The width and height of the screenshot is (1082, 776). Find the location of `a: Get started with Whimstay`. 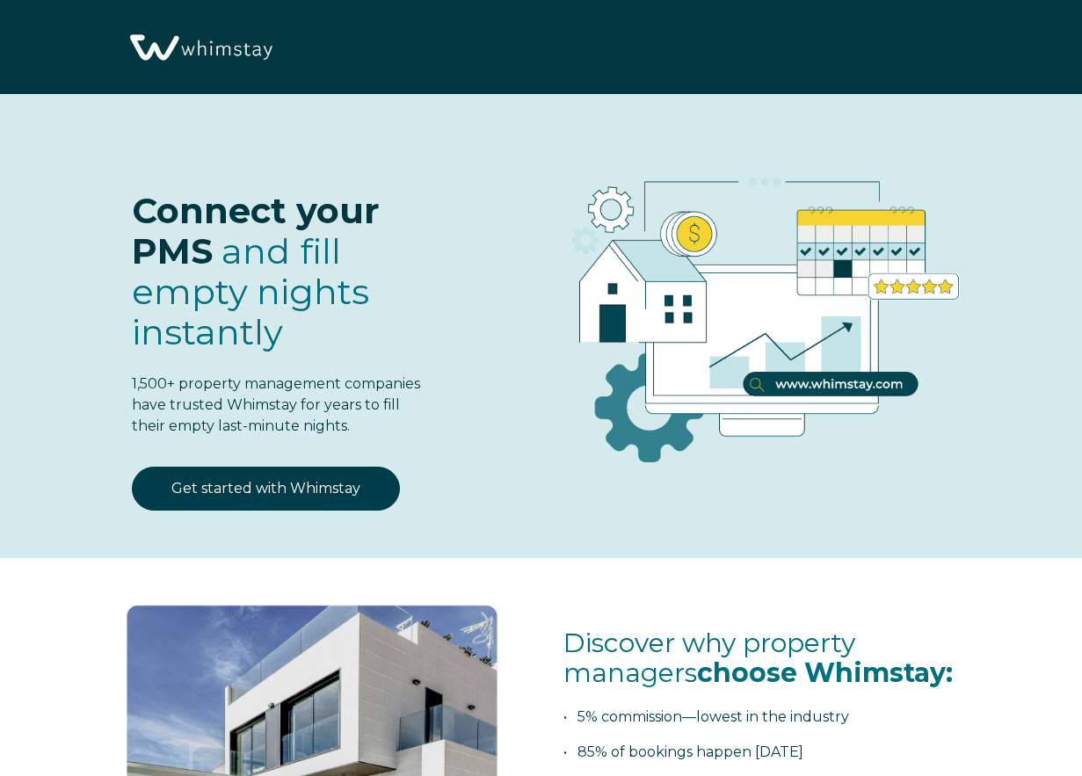

a: Get started with Whimstay is located at coordinates (265, 489).